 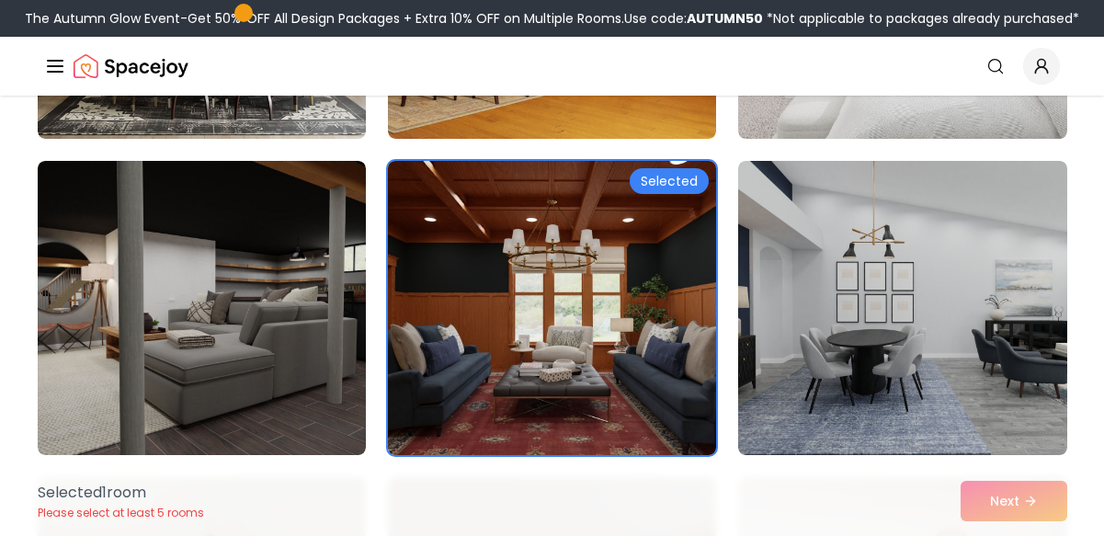 What do you see at coordinates (120, 493) in the screenshot?
I see `p: Selected 1 room` at bounding box center [120, 493].